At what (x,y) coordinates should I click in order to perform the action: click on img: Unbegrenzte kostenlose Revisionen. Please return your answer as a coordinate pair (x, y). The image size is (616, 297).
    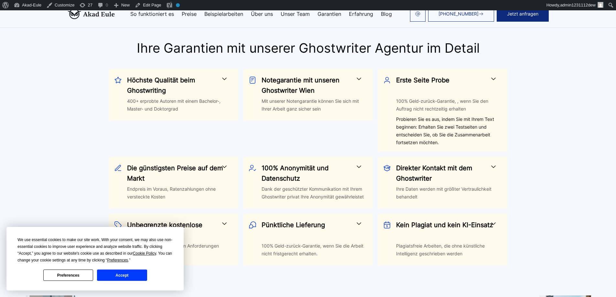
    Looking at the image, I should click on (118, 225).